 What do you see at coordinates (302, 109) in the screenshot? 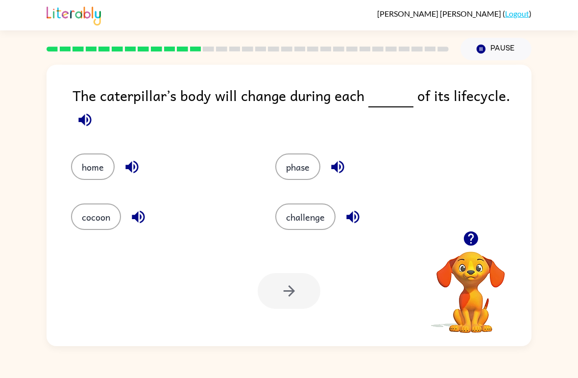
I see `div: The caterpillar’s body will change during each of its lifecycle.` at bounding box center [302, 109].